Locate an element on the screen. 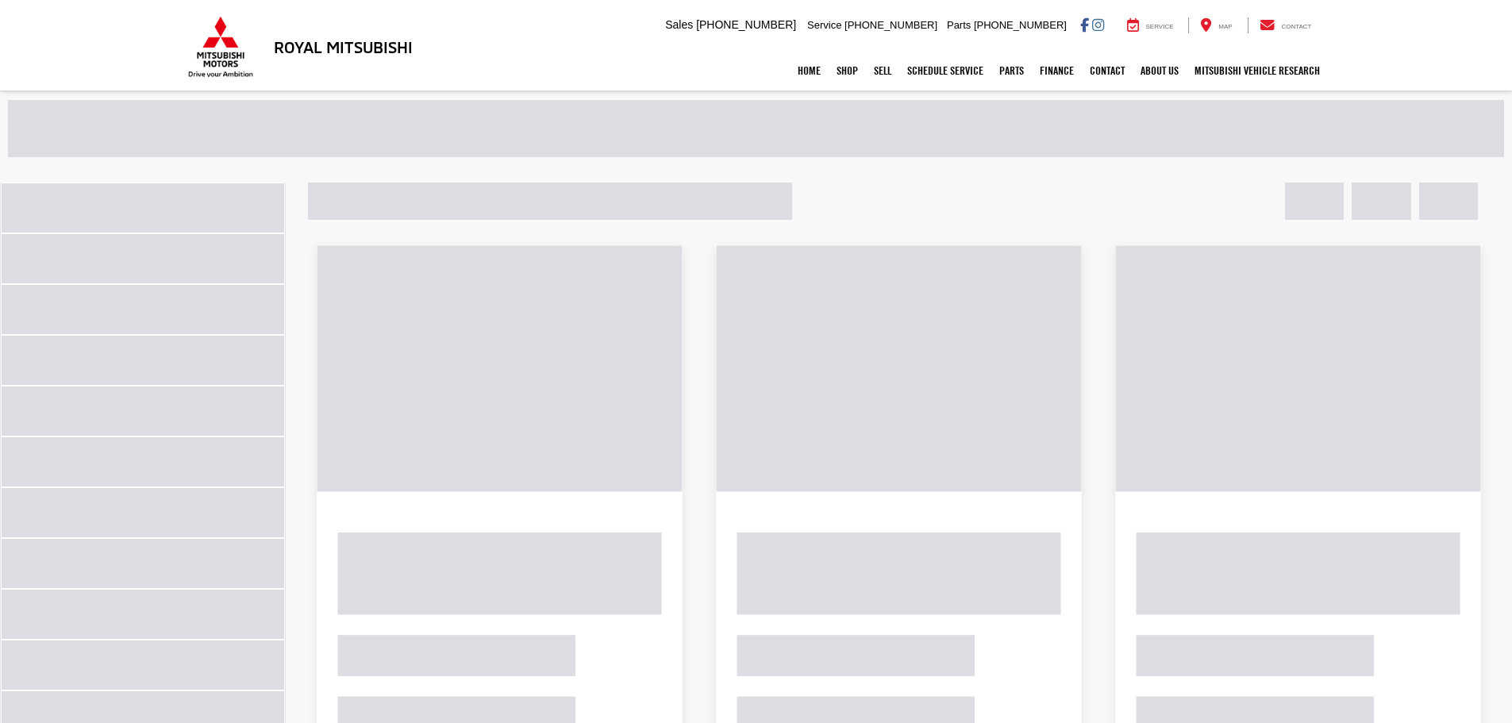  span: Contact is located at coordinates (1296, 26).